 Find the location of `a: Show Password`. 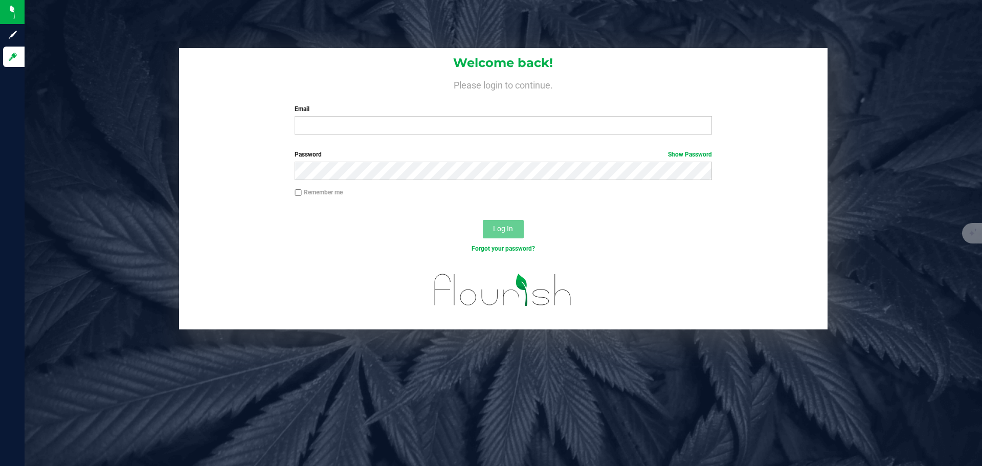

a: Show Password is located at coordinates (690, 154).